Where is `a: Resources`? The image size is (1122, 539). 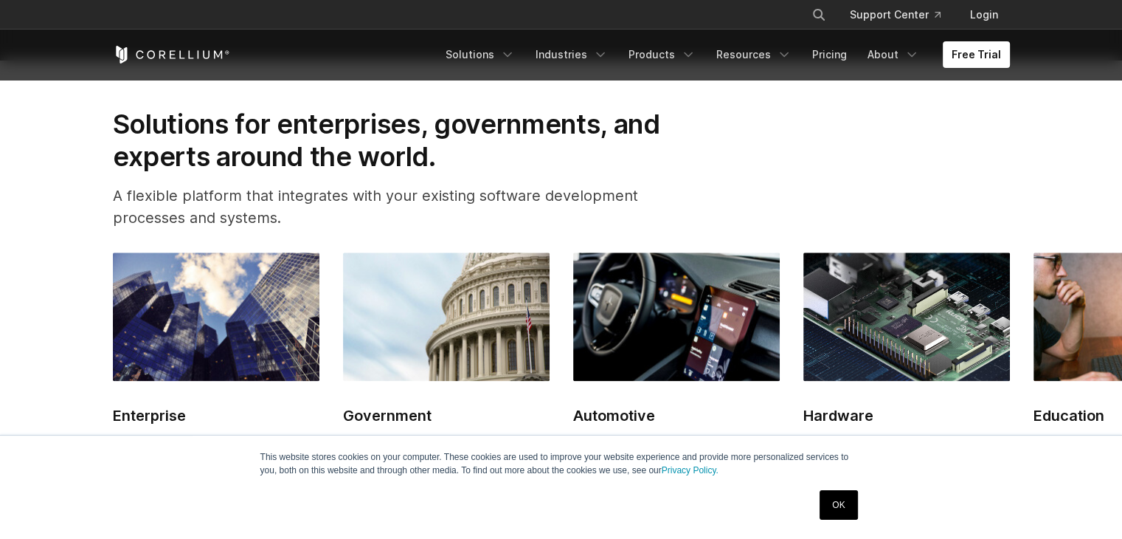 a: Resources is located at coordinates (754, 55).